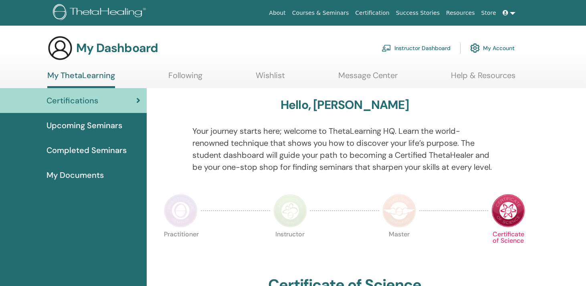 This screenshot has height=286, width=586. Describe the element at coordinates (185, 78) in the screenshot. I see `a: Following` at that location.